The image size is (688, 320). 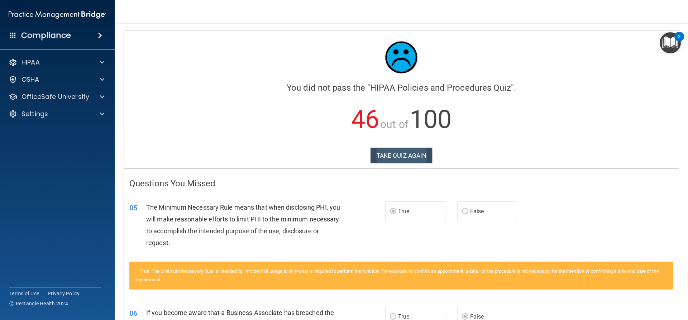 I want to click on a: Privacy Policy, so click(x=64, y=293).